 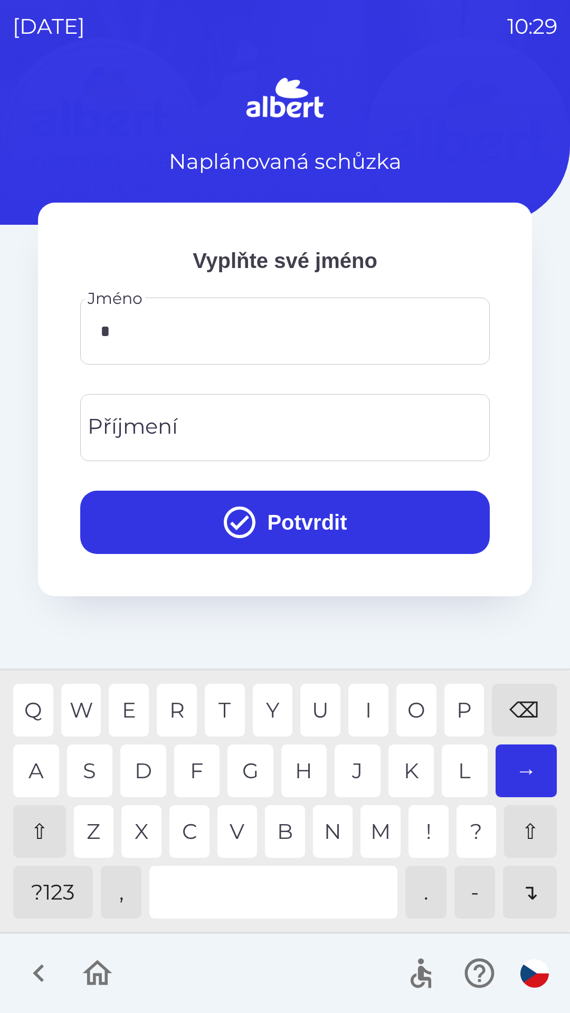 What do you see at coordinates (285, 99) in the screenshot?
I see `img: Logo` at bounding box center [285, 99].